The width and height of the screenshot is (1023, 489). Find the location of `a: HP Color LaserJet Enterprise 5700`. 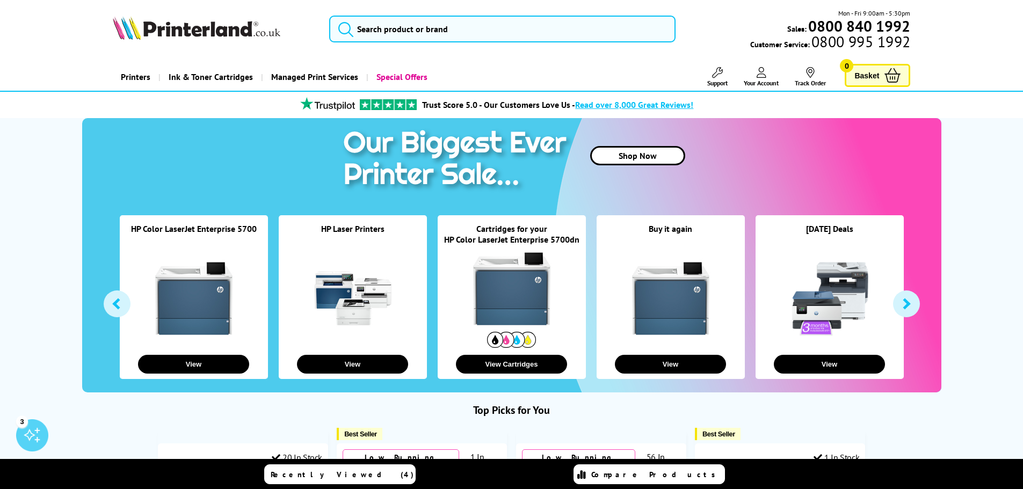

a: HP Color LaserJet Enterprise 5700 is located at coordinates (194, 229).